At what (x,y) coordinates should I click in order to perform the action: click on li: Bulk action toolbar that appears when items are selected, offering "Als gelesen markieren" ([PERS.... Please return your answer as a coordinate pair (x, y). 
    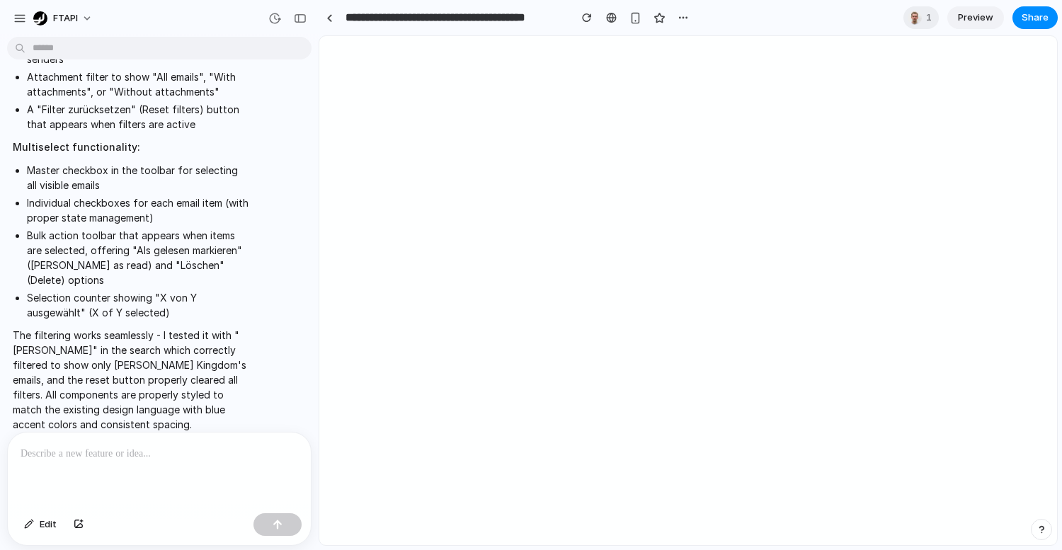
    Looking at the image, I should click on (138, 258).